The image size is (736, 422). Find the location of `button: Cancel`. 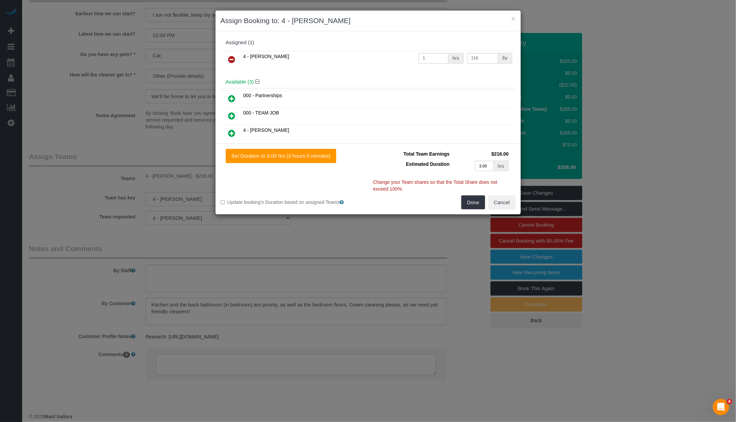

button: Cancel is located at coordinates (502, 203).